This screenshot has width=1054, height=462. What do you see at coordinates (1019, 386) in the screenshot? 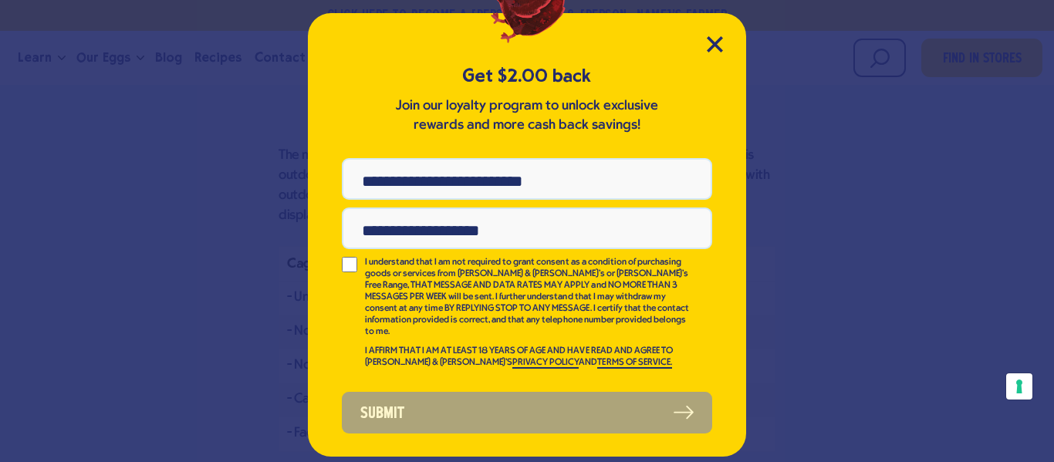
I see `button: Your consent preferences for tracking technologies` at bounding box center [1019, 386].